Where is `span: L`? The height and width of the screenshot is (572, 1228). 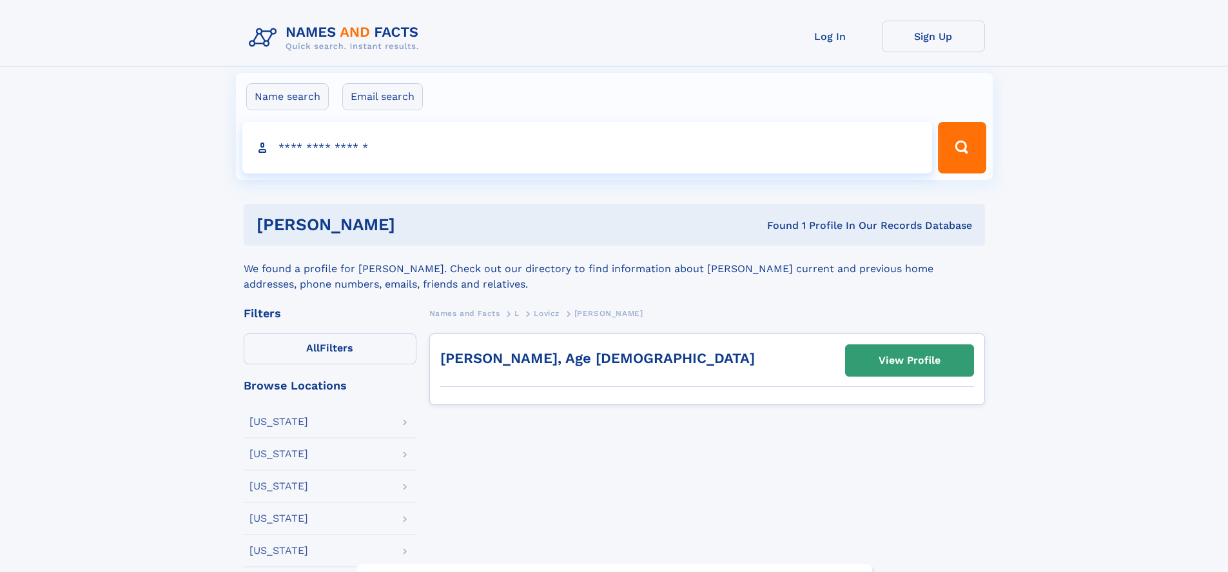
span: L is located at coordinates (517, 313).